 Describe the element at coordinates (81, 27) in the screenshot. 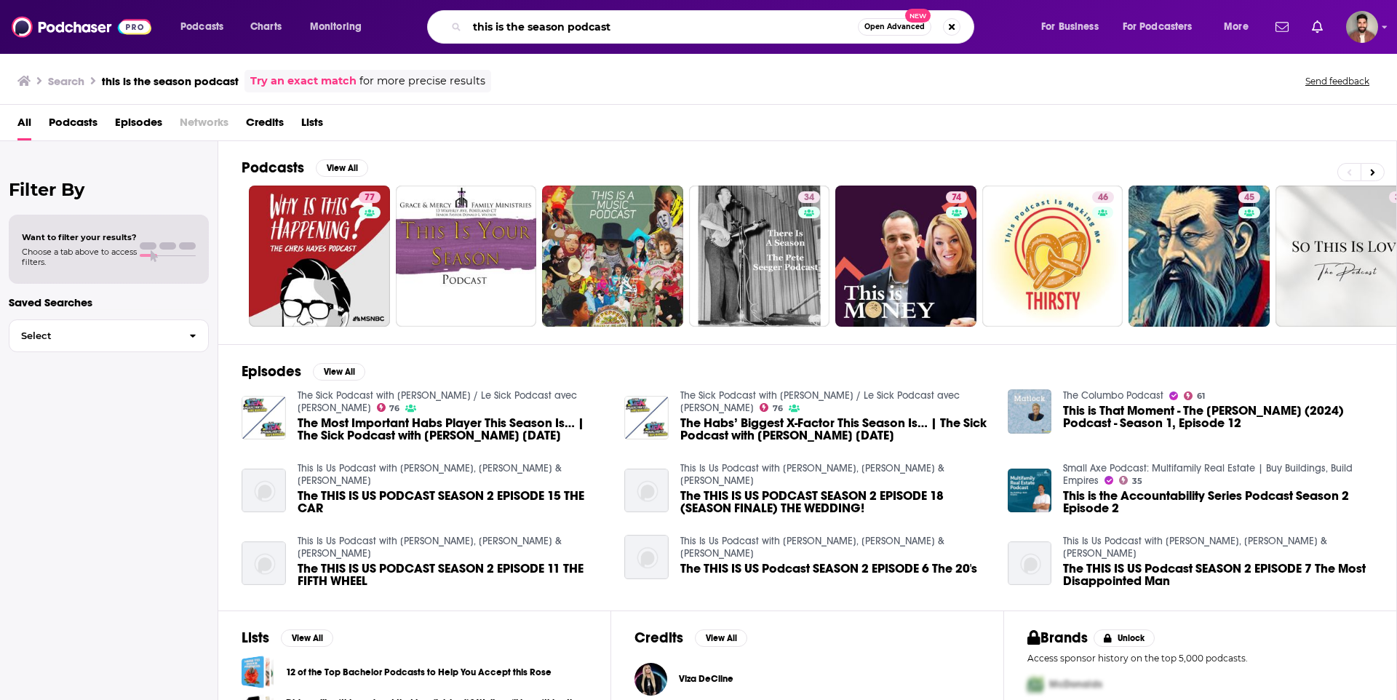

I see `img: Podchaser - Follow, Share and Rate Podcasts` at that location.